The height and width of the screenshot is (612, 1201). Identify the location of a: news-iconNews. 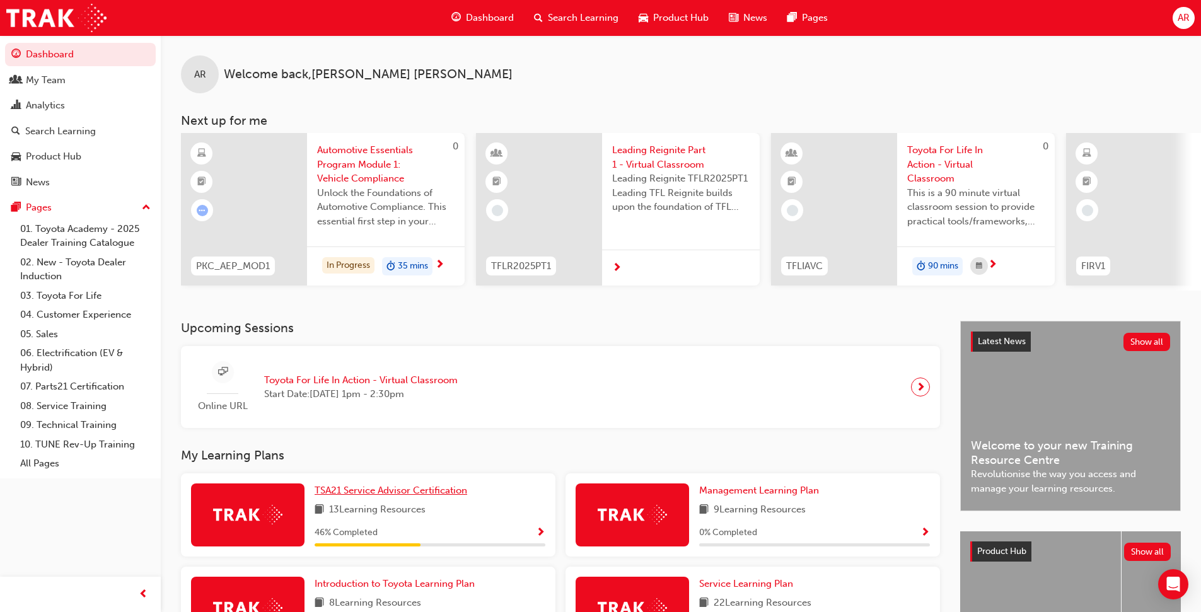
(747, 18).